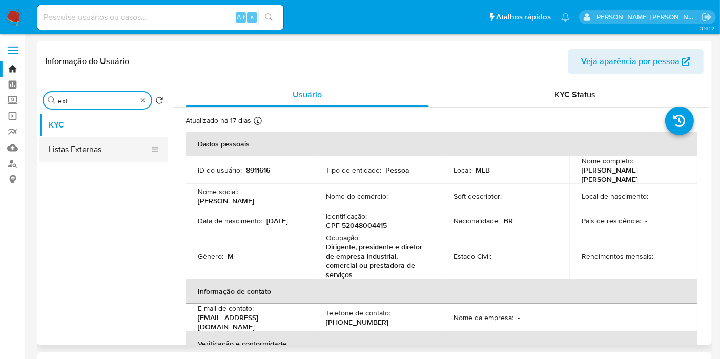 The width and height of the screenshot is (720, 359). What do you see at coordinates (477, 221) in the screenshot?
I see `p: Nacionalidade :` at bounding box center [477, 221].